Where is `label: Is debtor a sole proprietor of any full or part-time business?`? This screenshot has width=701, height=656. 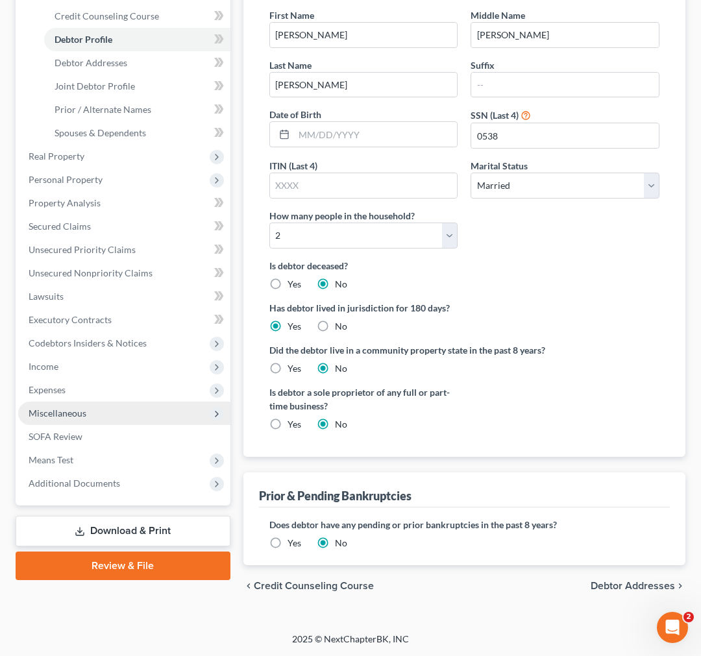
label: Is debtor a sole proprietor of any full or part-time business? is located at coordinates (364, 399).